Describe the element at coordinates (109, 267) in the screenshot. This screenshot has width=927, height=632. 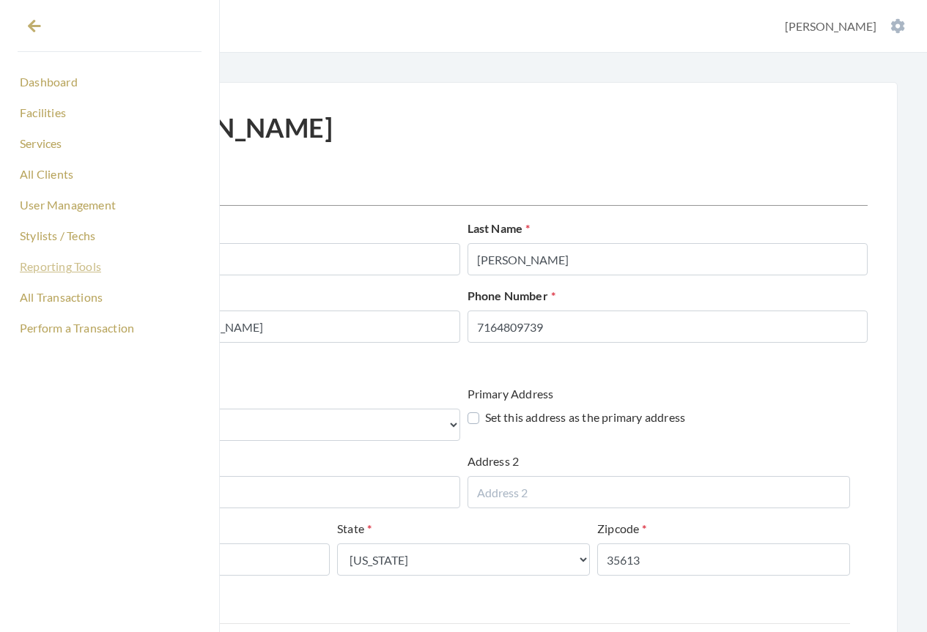
I see `a: Reporting Tools` at that location.